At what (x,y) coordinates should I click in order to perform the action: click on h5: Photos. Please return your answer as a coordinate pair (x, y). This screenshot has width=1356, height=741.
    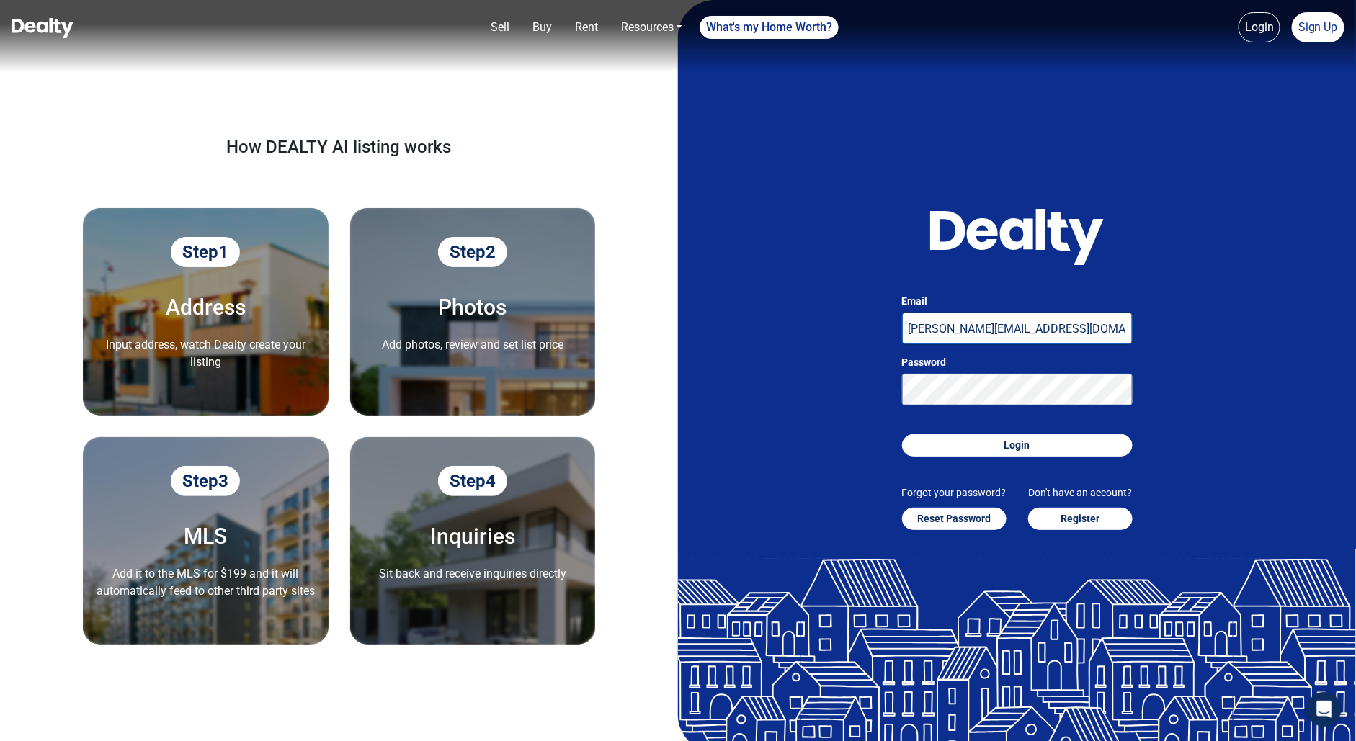
    Looking at the image, I should click on (473, 308).